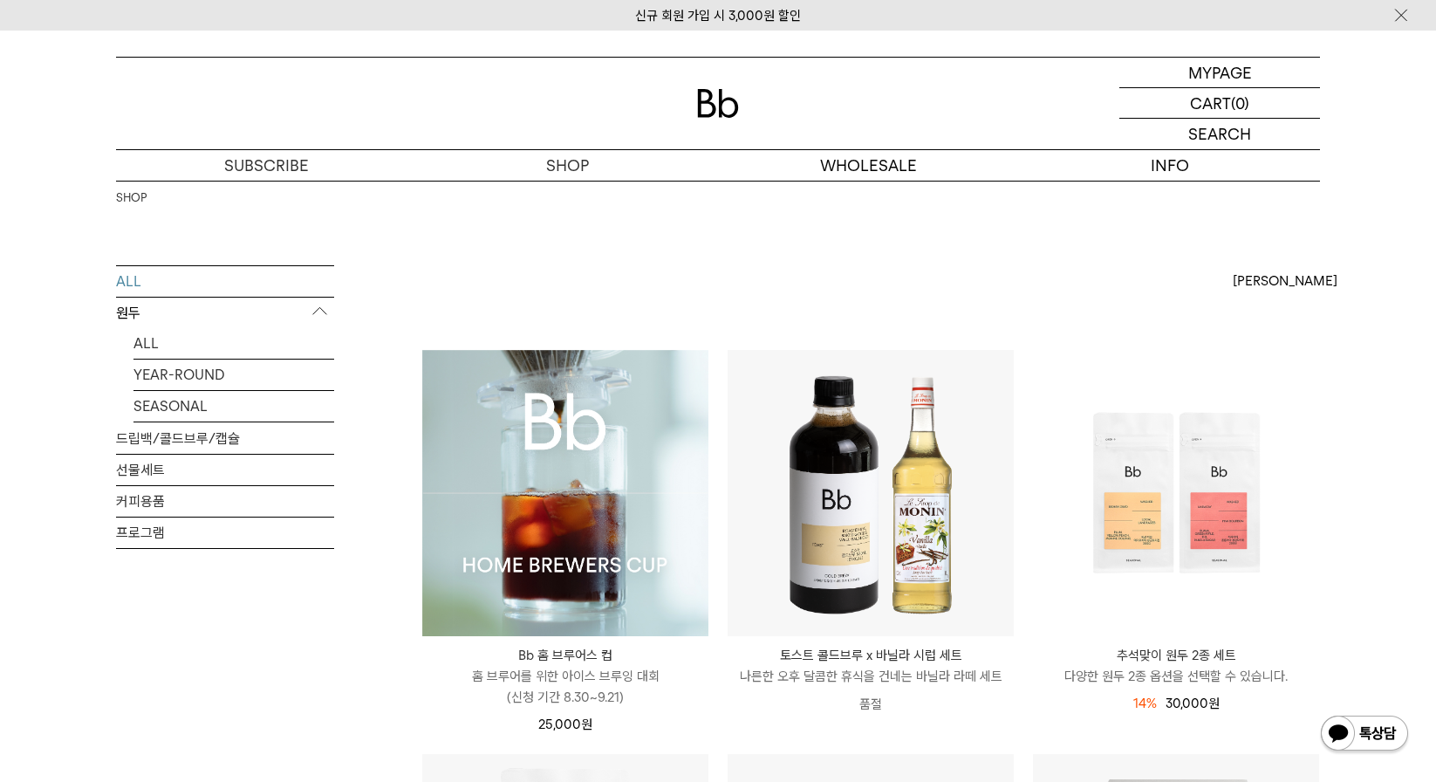 The height and width of the screenshot is (782, 1436). Describe the element at coordinates (1169, 165) in the screenshot. I see `p: INFO` at that location.